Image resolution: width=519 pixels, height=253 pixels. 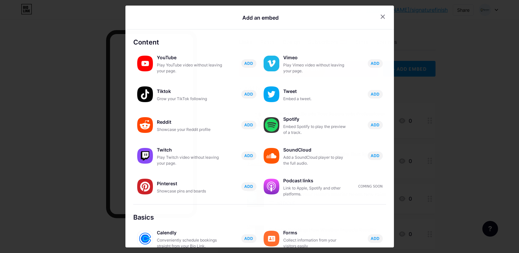 I want to click on div: Podcast links, so click(x=316, y=181).